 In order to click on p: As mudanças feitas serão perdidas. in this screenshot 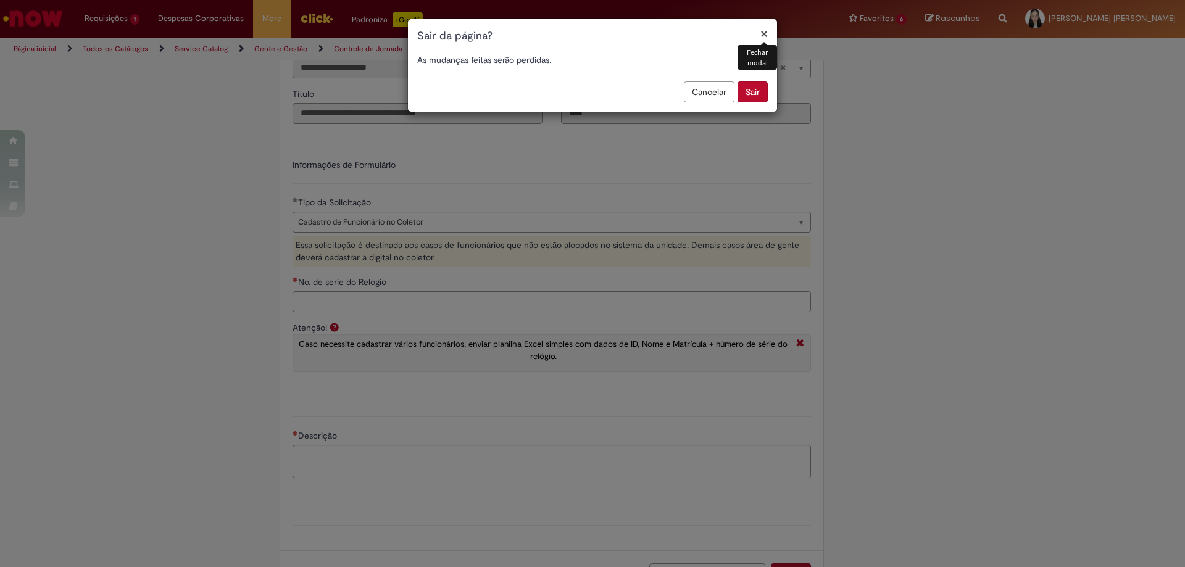, I will do `click(593, 60)`.